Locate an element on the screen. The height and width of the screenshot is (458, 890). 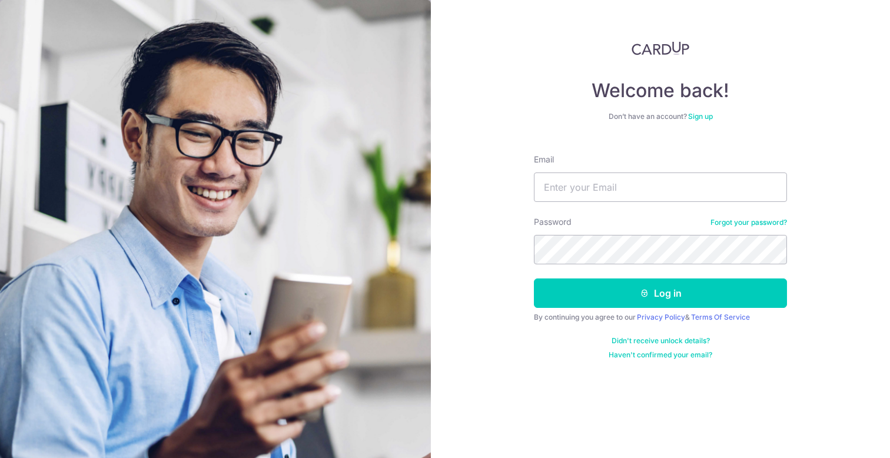
div: Don’t have an account? is located at coordinates (661, 117).